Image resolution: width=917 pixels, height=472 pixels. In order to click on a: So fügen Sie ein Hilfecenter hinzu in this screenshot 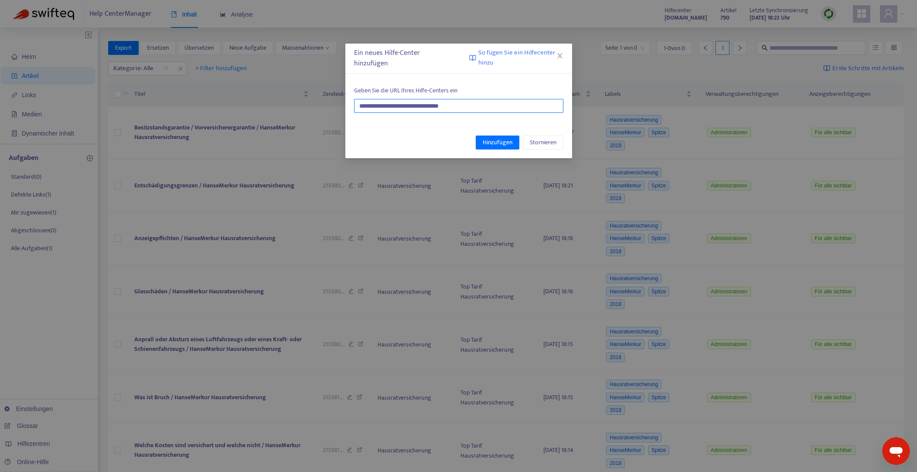, I will do `click(516, 58)`.